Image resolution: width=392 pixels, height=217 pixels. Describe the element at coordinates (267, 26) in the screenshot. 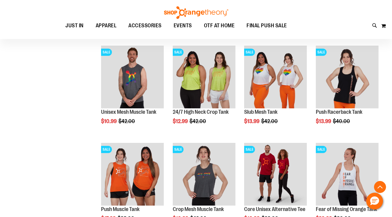

I see `span: FINAL PUSH SALE` at that location.